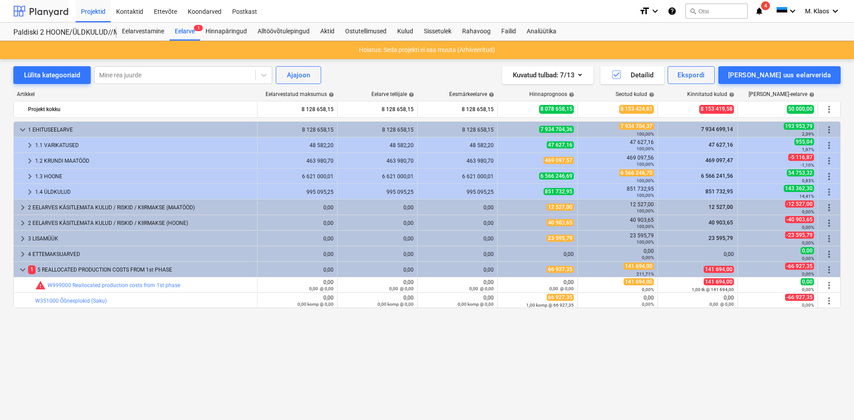 This screenshot has width=854, height=420. What do you see at coordinates (634, 94) in the screenshot?
I see `div: Seotud kulud` at bounding box center [634, 94].